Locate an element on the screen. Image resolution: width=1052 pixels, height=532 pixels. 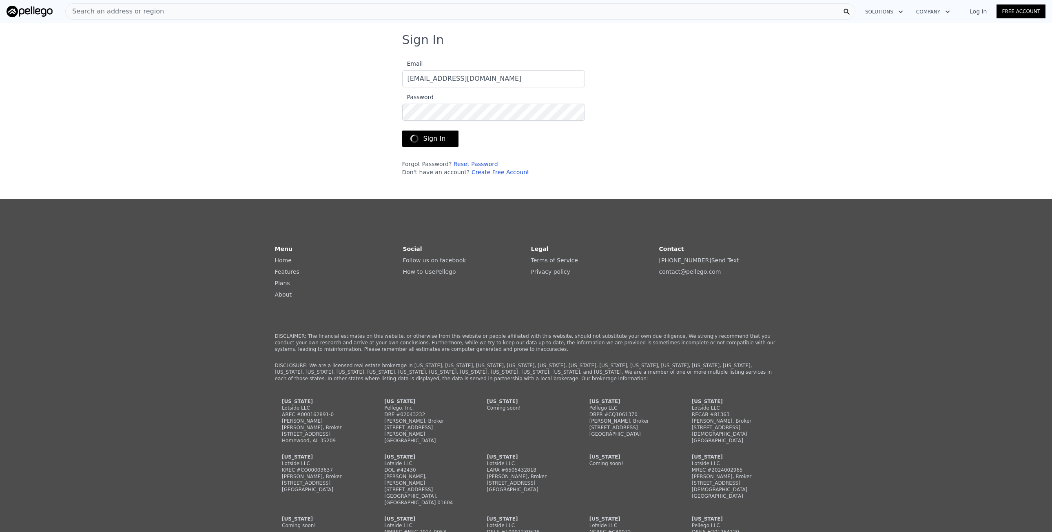
div: DBPR #CQ1061370 is located at coordinates (629, 415).